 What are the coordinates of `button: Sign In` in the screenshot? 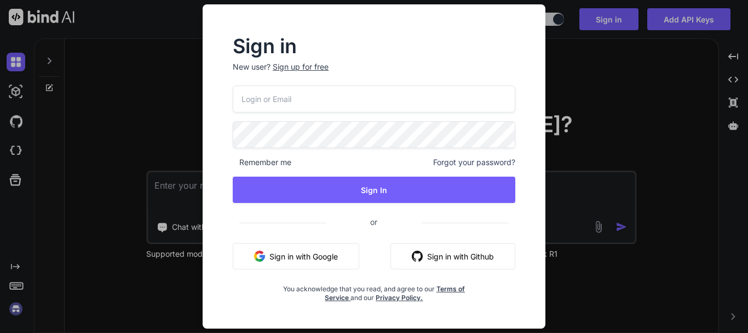 It's located at (374, 190).